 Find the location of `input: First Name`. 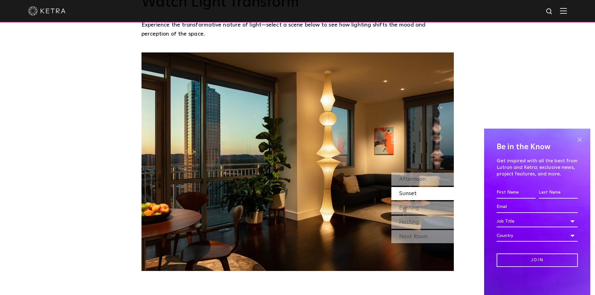

input: First Name is located at coordinates (516, 193).